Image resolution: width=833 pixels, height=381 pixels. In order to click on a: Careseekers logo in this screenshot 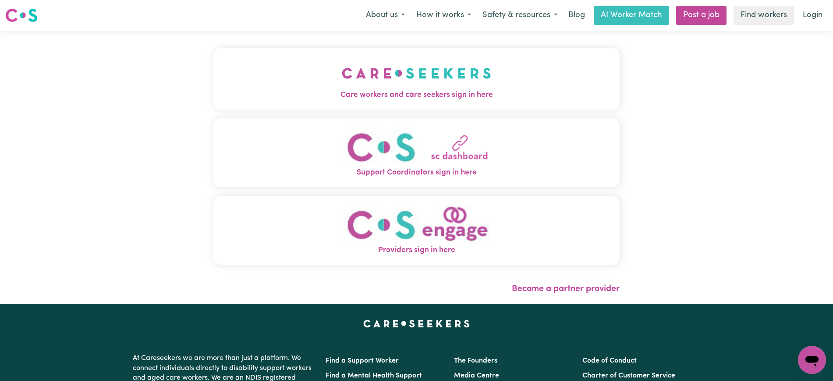, I will do `click(21, 15)`.